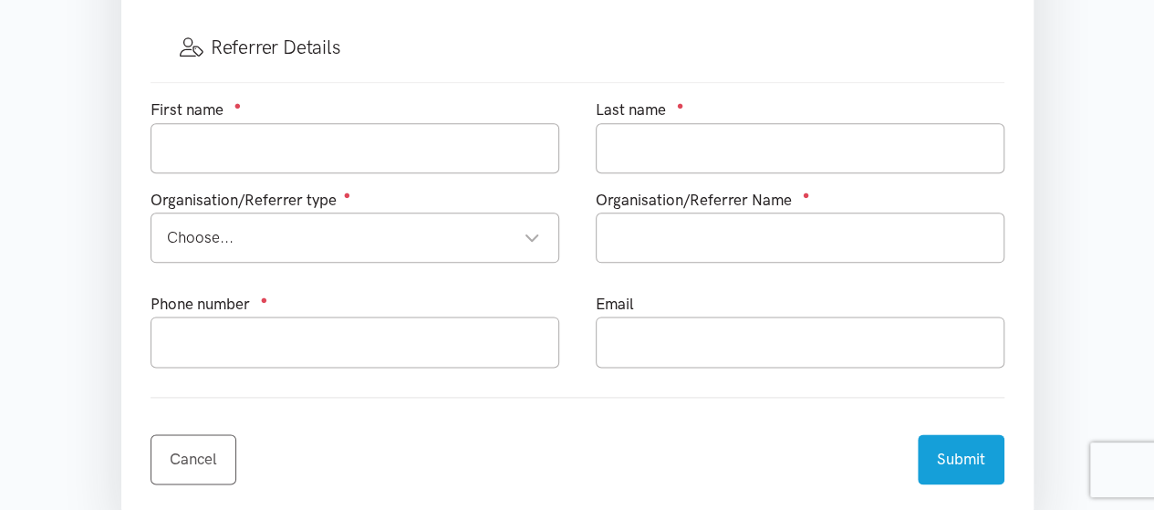  Describe the element at coordinates (577, 47) in the screenshot. I see `h3: Referrer Details` at that location.